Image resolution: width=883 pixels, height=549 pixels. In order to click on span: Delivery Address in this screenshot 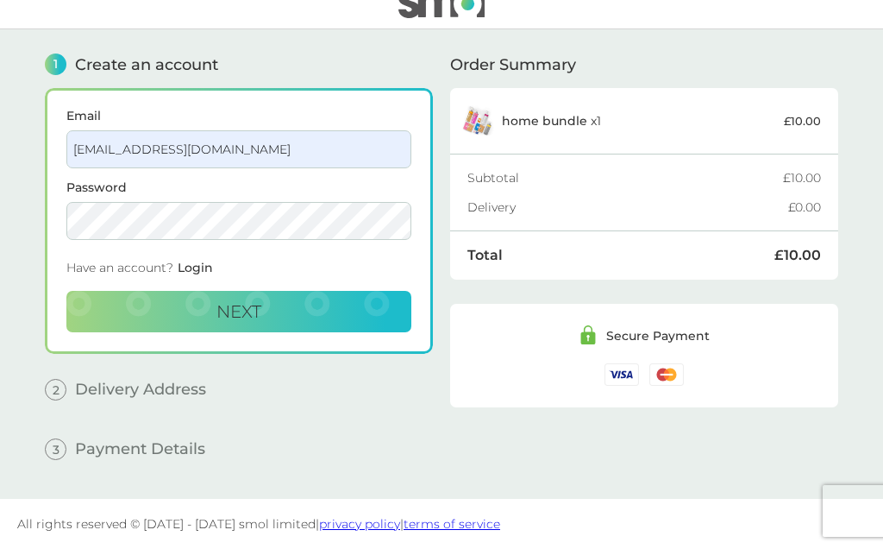, I will do `click(141, 389)`.